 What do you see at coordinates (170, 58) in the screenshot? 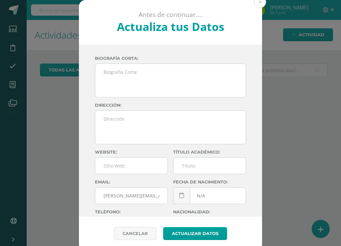
I see `label: Biografía corta:` at bounding box center [170, 58].